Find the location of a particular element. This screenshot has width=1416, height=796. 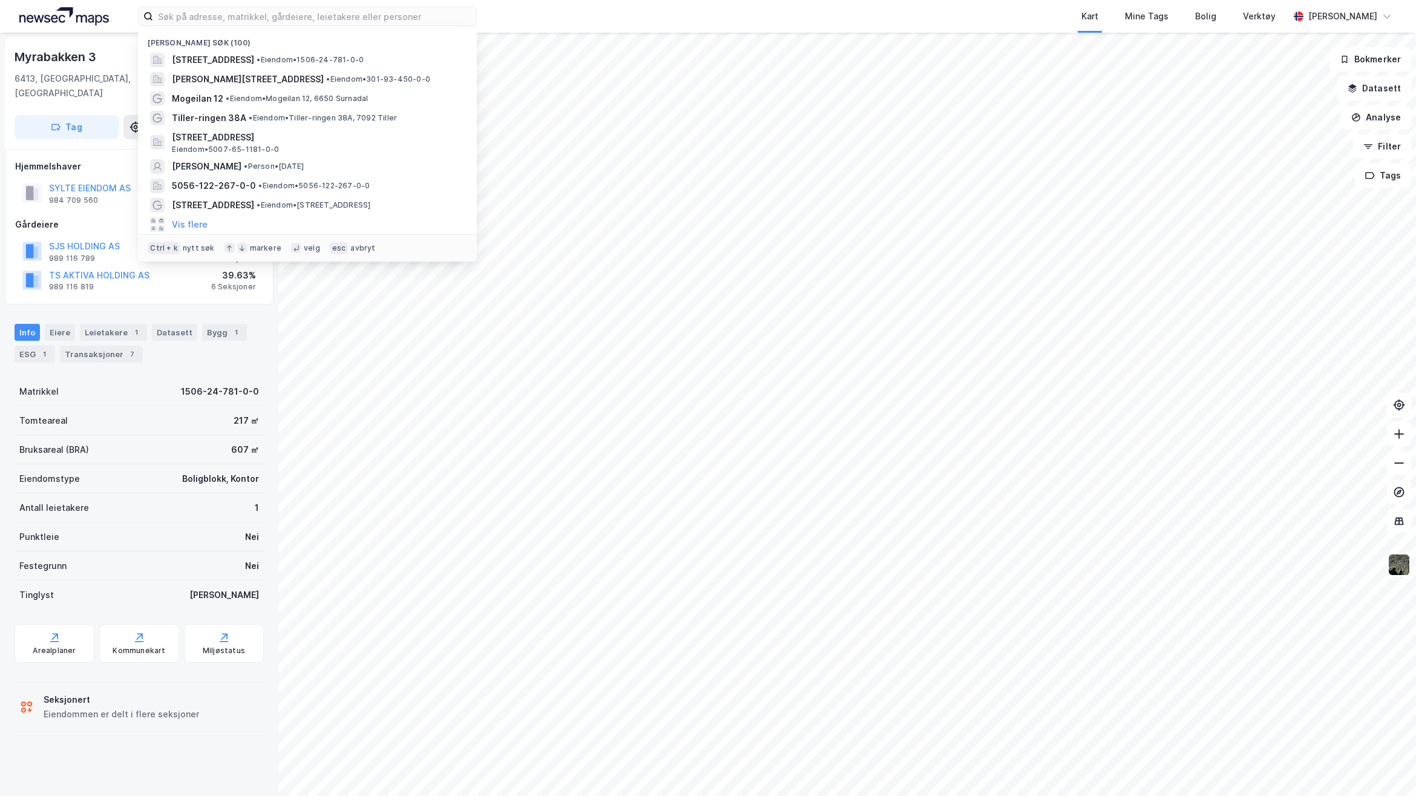

span: Eiendom • Tiller-ringen 38A, 7092 Tiller is located at coordinates (323, 118).